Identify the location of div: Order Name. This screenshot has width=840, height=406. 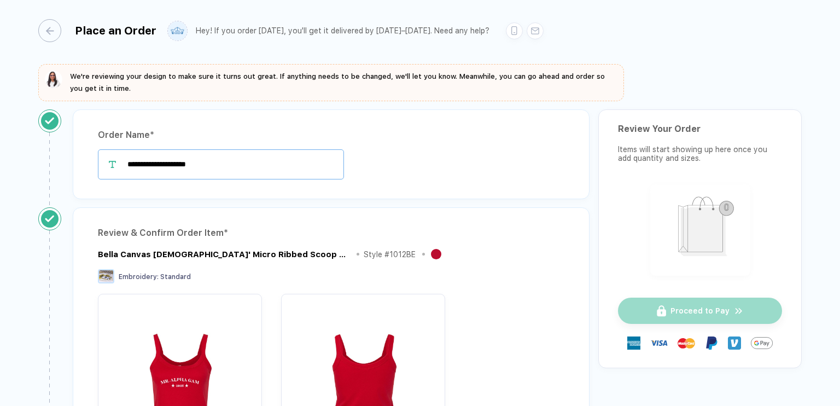
(331, 135).